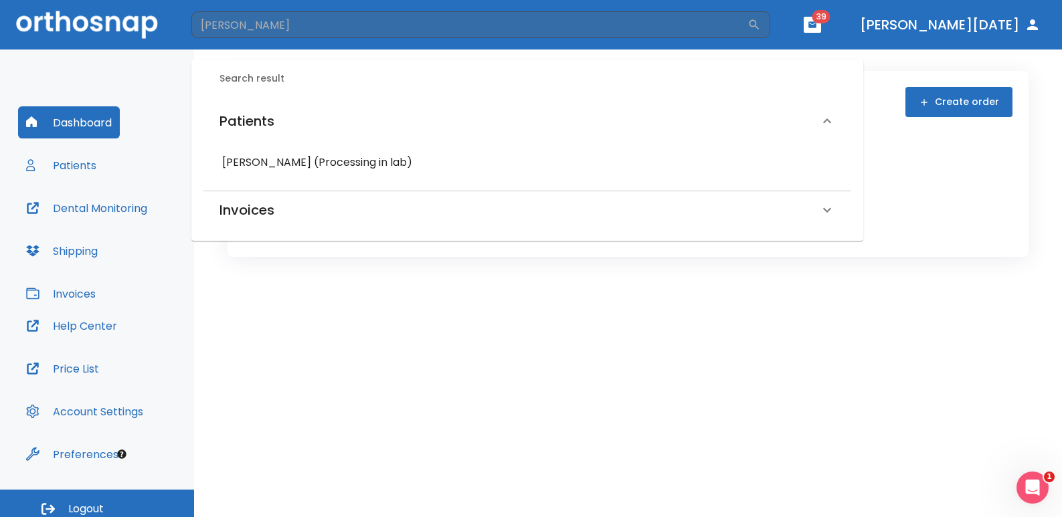 This screenshot has width=1062, height=517. Describe the element at coordinates (62, 369) in the screenshot. I see `a: Price List` at that location.